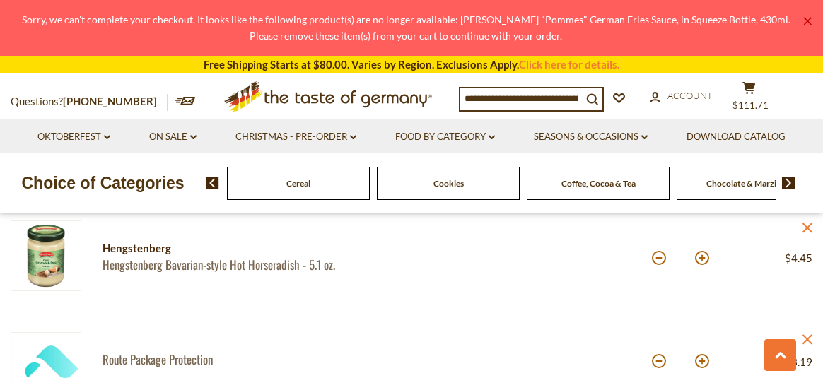  Describe the element at coordinates (748, 183) in the screenshot. I see `span: Chocolate & Marzipan` at that location.